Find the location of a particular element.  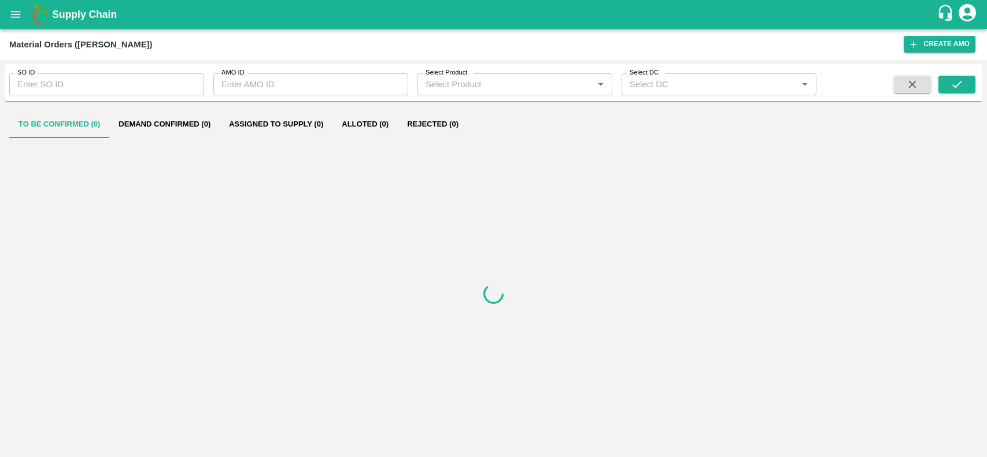

img: logo is located at coordinates (40, 14).